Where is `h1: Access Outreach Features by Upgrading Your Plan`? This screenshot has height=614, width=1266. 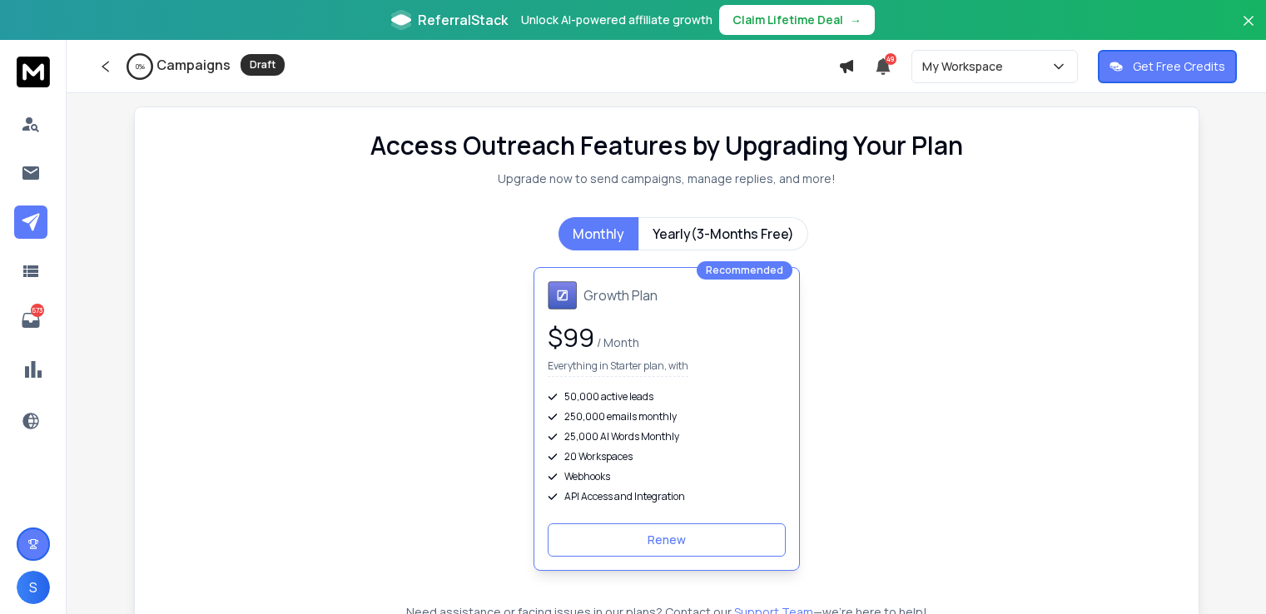
h1: Access Outreach Features by Upgrading Your Plan is located at coordinates (667, 146).